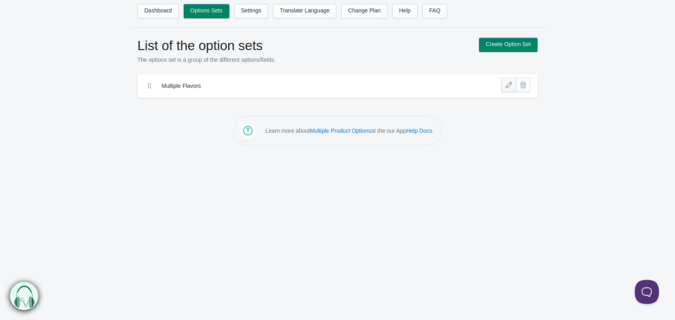  What do you see at coordinates (434, 11) in the screenshot?
I see `a: FAQ` at bounding box center [434, 11].